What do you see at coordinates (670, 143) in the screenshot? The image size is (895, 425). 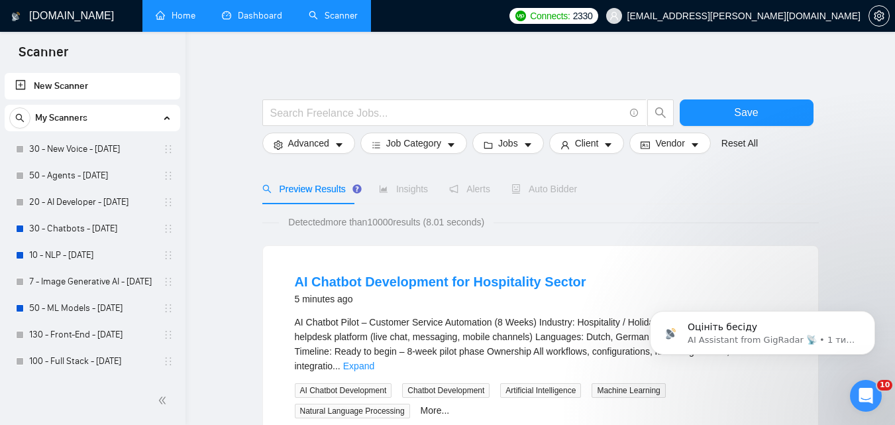 I see `span: Vendor` at bounding box center [670, 143].